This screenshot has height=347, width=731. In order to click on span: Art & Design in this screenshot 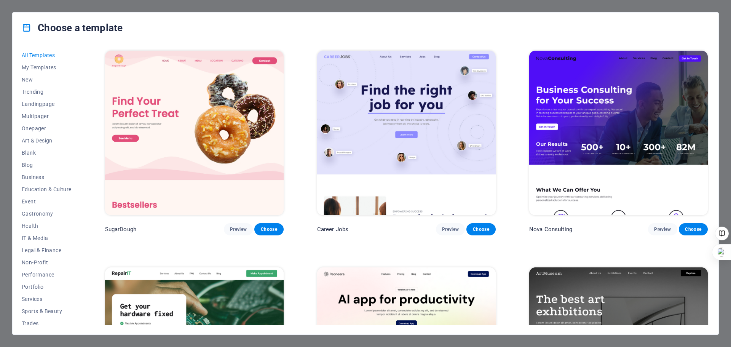, I will do `click(46, 141)`.